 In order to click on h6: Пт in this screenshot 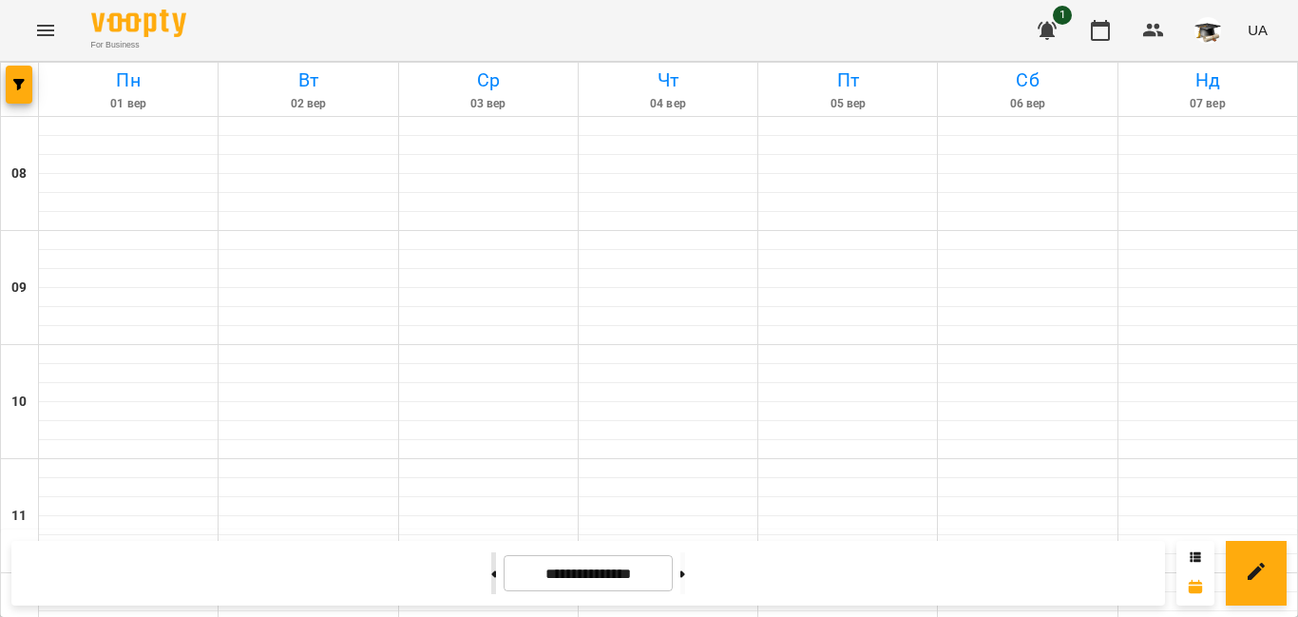, I will do `click(847, 80)`.